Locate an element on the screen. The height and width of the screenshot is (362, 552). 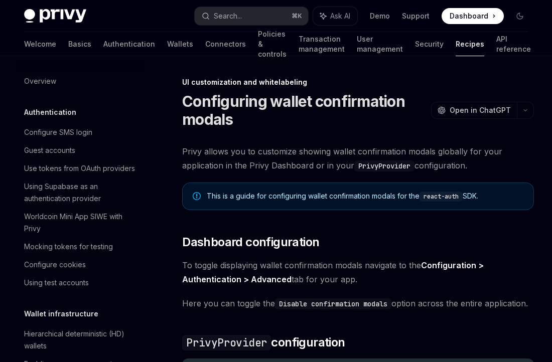
button: Open in ChatGPT is located at coordinates (474, 110).